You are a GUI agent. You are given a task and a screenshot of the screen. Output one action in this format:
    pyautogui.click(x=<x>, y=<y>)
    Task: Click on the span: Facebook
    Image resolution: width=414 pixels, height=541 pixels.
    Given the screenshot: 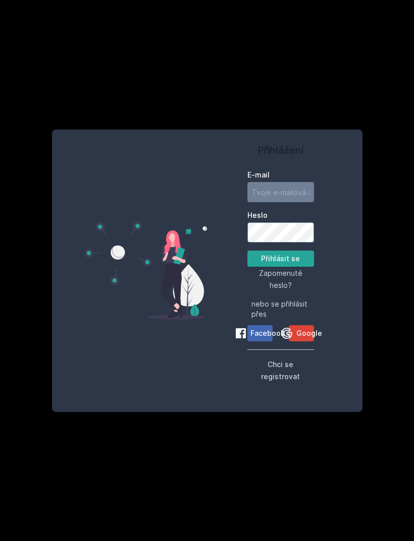 What is the action you would take?
    pyautogui.click(x=267, y=333)
    